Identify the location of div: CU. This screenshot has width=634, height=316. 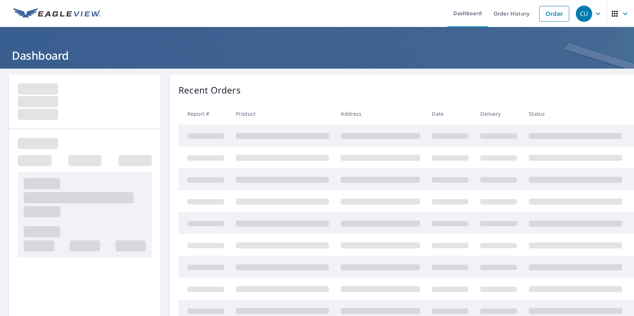
(584, 14).